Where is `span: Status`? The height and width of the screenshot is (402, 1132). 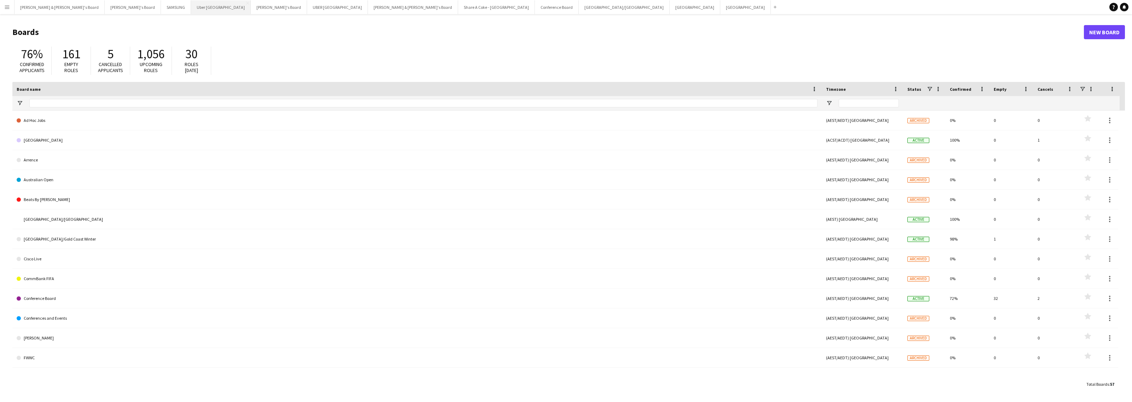 span: Status is located at coordinates (914, 89).